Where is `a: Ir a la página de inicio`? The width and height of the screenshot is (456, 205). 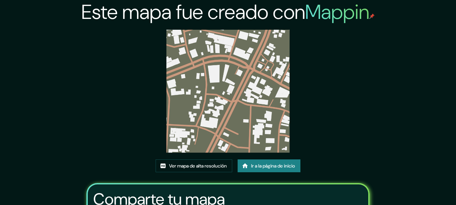
a: Ir a la página de inicio is located at coordinates (269, 166).